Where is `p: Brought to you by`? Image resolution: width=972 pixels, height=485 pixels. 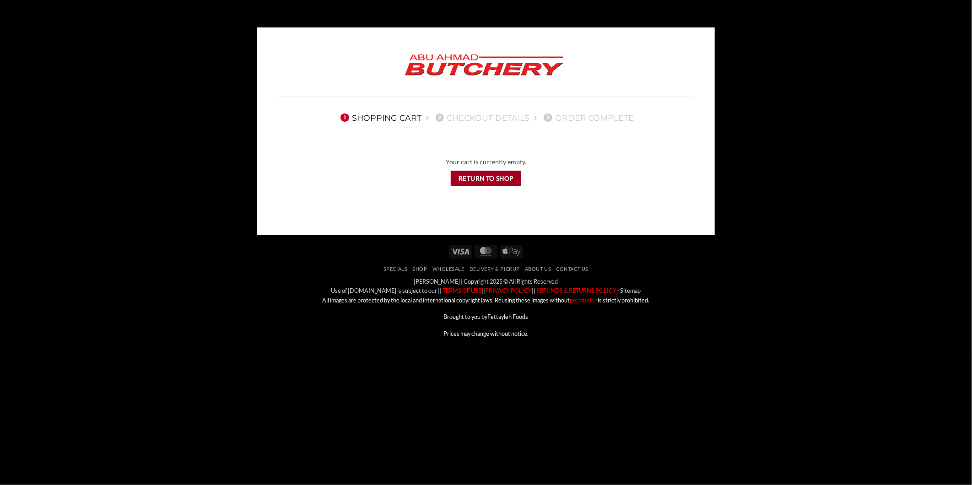 p: Brought to you by is located at coordinates (486, 317).